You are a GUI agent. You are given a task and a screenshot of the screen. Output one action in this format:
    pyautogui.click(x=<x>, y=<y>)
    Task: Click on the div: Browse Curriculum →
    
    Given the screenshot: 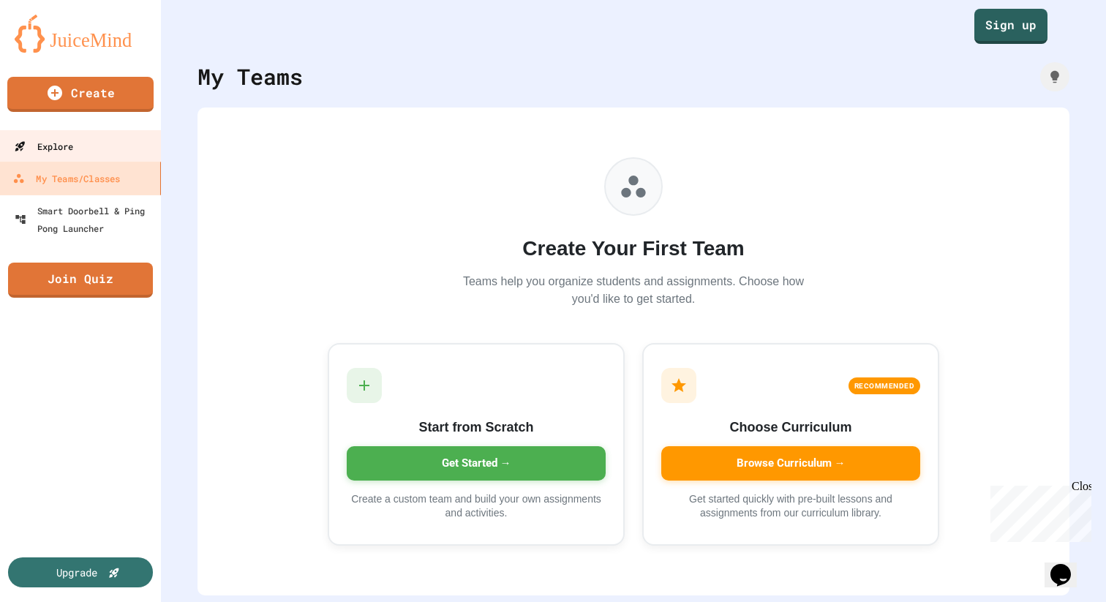 What is the action you would take?
    pyautogui.click(x=791, y=463)
    